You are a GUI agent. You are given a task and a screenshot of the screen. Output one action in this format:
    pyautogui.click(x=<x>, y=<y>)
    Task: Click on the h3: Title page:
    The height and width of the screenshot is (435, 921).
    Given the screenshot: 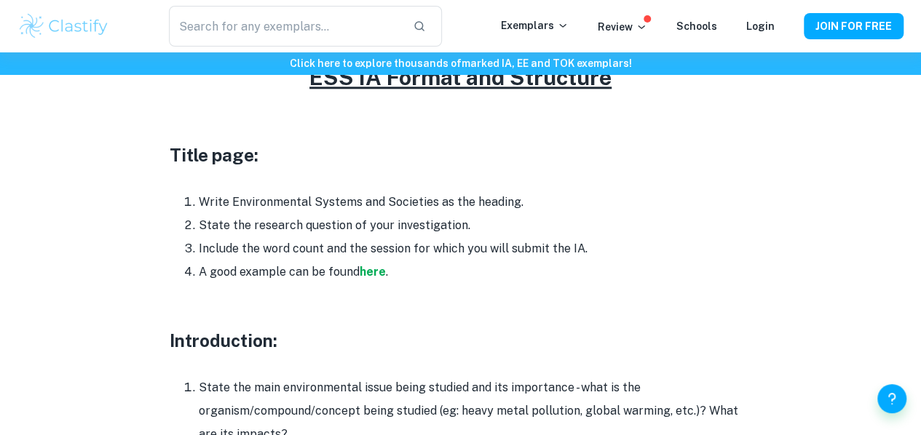 What is the action you would take?
    pyautogui.click(x=461, y=155)
    